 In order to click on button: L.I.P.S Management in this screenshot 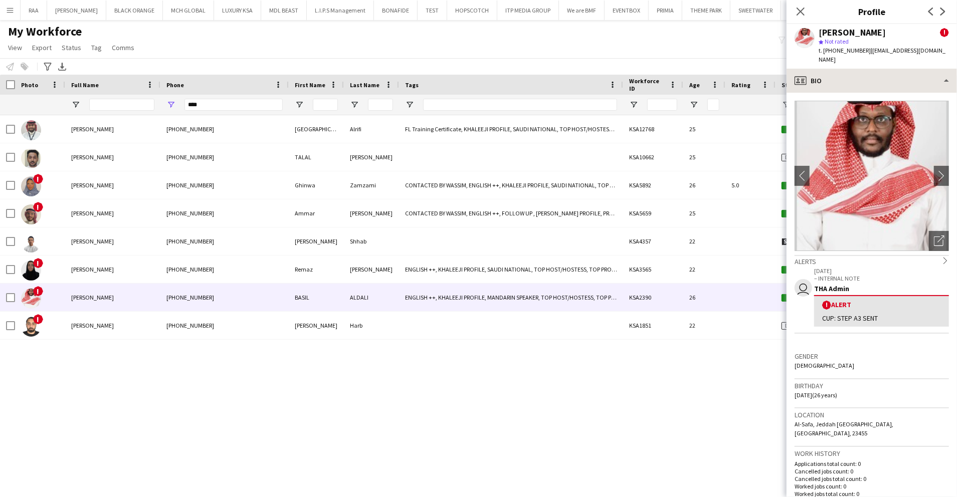, I will do `click(340, 10)`.